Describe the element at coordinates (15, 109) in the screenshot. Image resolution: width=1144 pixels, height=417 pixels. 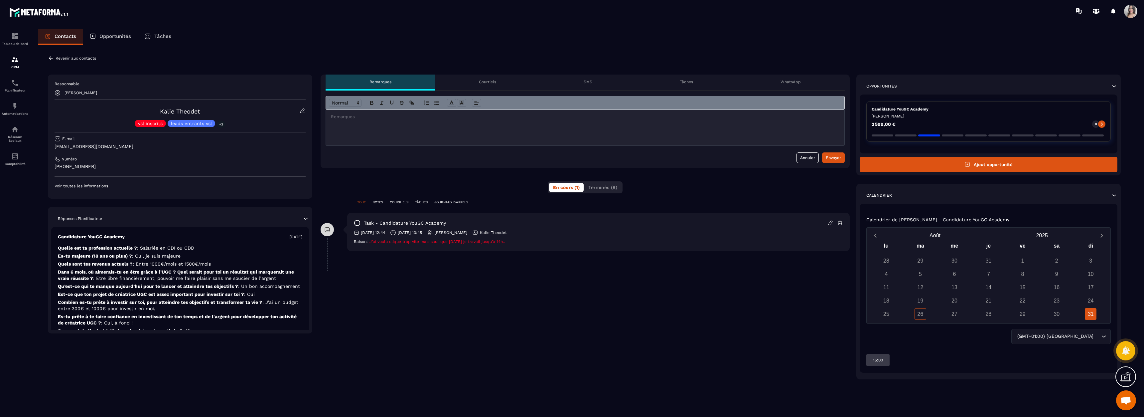
I see `a: automationsautomationsAutomatisations` at that location.